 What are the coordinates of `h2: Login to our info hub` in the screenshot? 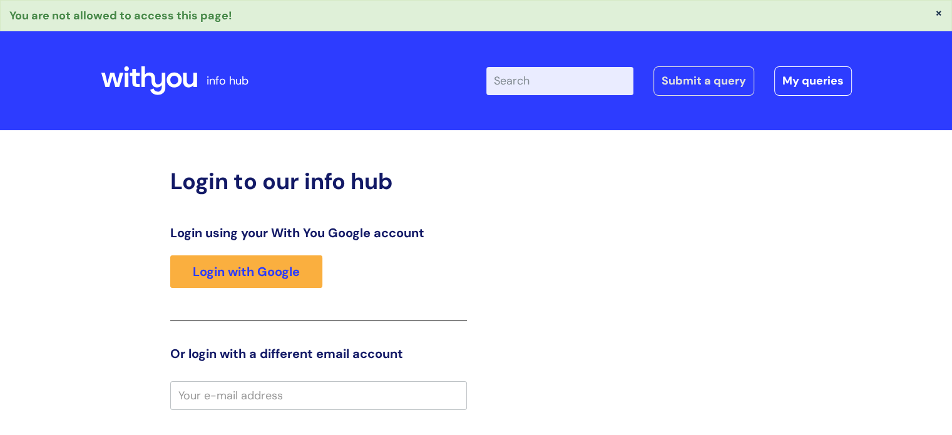 It's located at (319, 181).